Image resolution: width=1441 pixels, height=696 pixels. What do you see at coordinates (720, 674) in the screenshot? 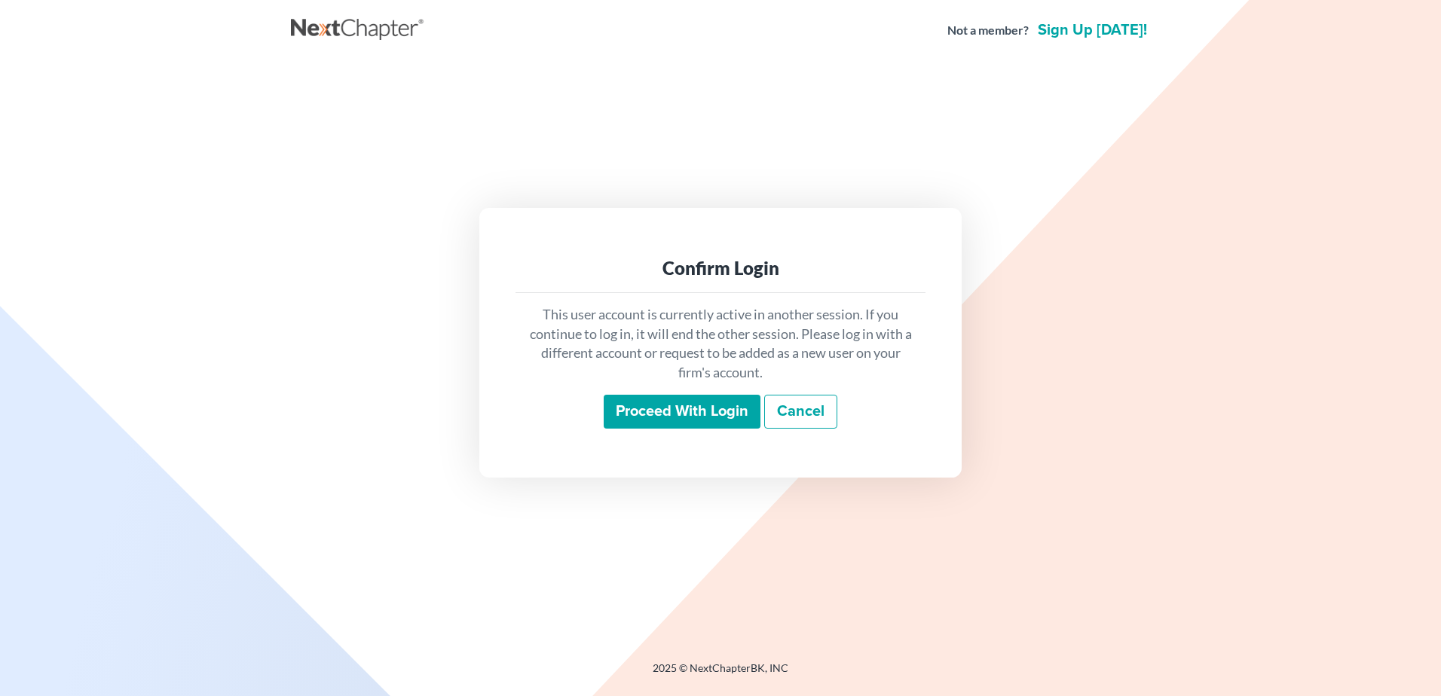
I see `div: 2025 © NextChapterBK, INC` at bounding box center [720, 674].